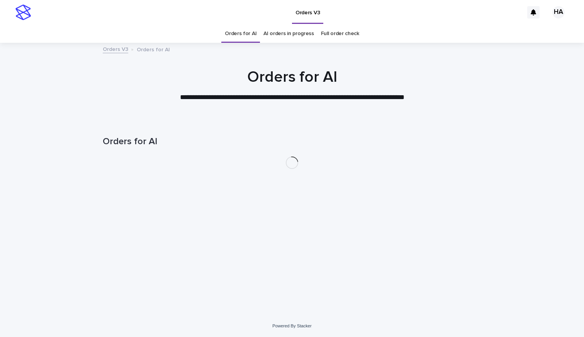 This screenshot has width=584, height=337. What do you see at coordinates (115, 49) in the screenshot?
I see `a: Orders V3` at bounding box center [115, 49].